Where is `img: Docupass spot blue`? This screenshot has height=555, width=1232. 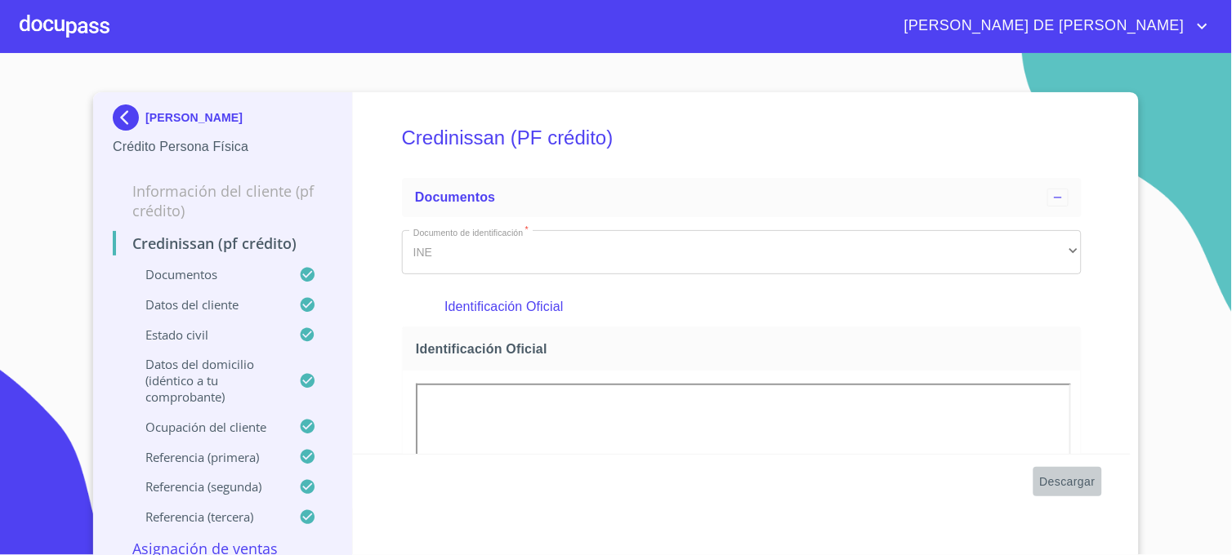
img: Docupass spot blue is located at coordinates (129, 118).